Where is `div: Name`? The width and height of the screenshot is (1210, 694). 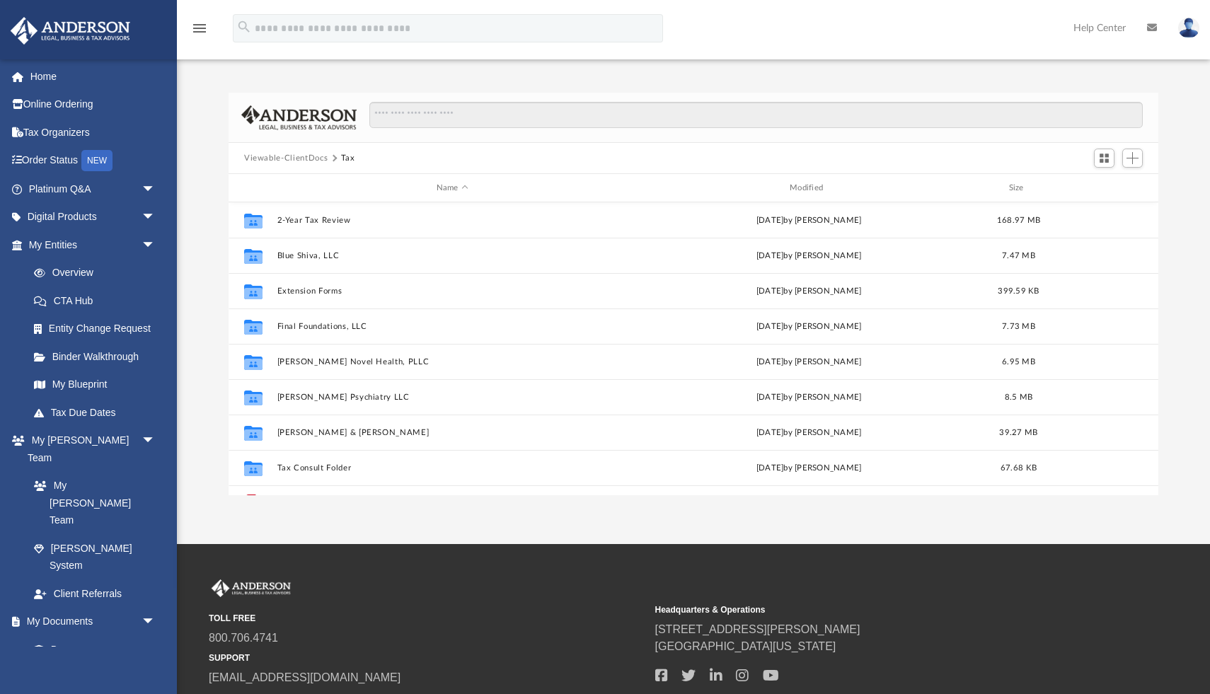
div: Name is located at coordinates (452, 188).